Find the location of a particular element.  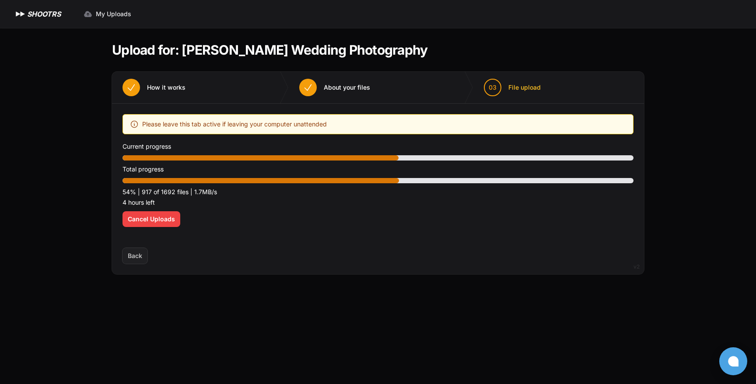

a: My Uploads is located at coordinates (107, 14).